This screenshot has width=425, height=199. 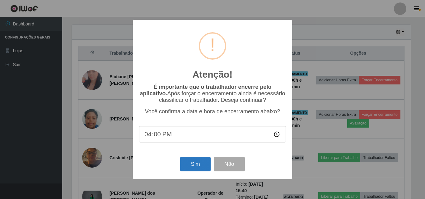 What do you see at coordinates (195, 164) in the screenshot?
I see `button: Sim` at bounding box center [195, 164].